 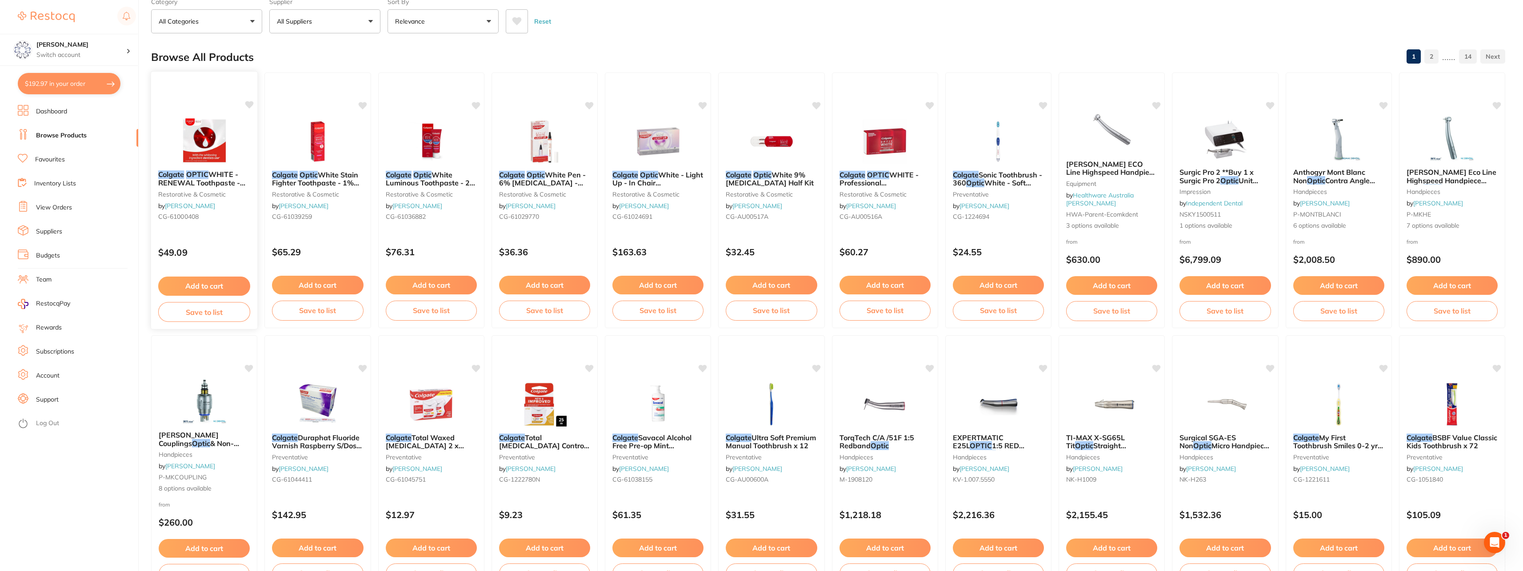 What do you see at coordinates (1214, 203) in the screenshot?
I see `a: Independent Dental` at bounding box center [1214, 203].